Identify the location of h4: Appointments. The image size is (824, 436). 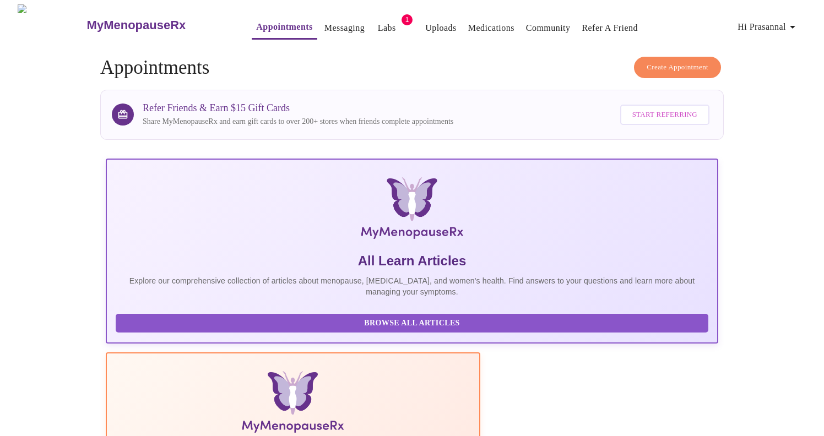
(412, 68).